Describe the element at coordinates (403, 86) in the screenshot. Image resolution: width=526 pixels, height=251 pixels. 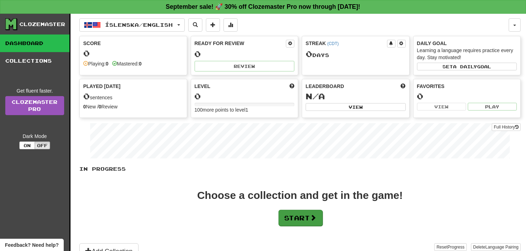
I see `span: This week in points, UTC` at that location.